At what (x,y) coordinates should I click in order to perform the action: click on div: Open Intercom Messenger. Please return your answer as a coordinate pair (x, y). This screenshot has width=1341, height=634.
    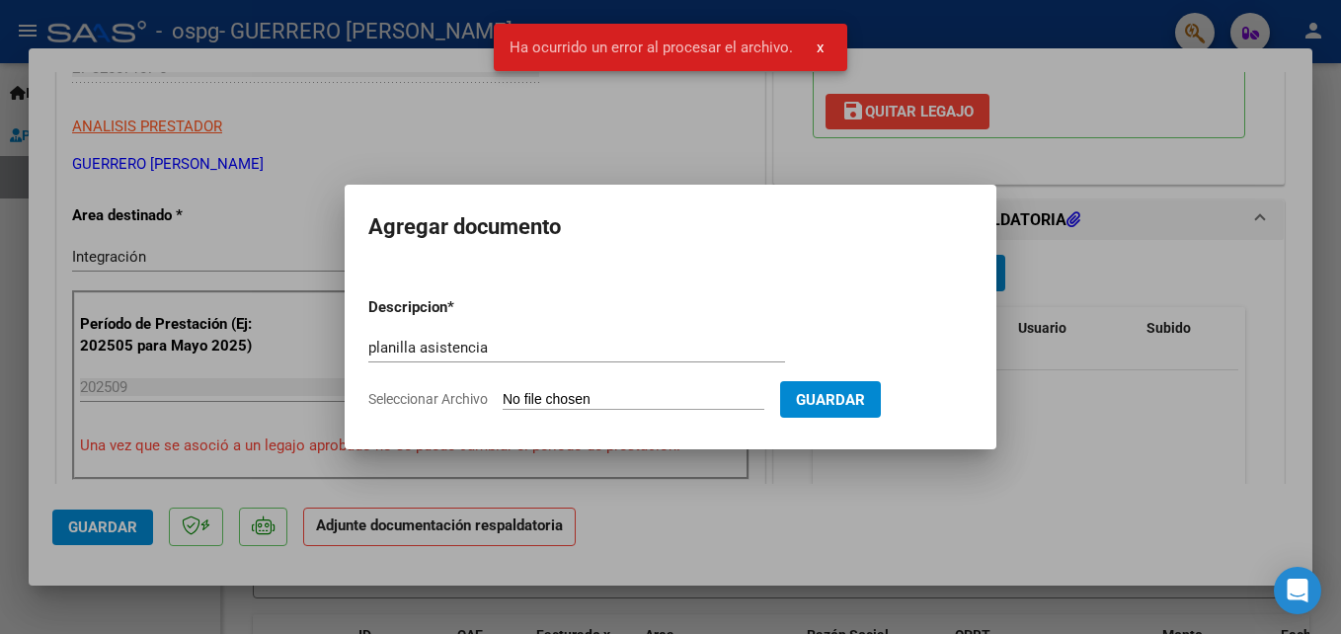
    Looking at the image, I should click on (1298, 591).